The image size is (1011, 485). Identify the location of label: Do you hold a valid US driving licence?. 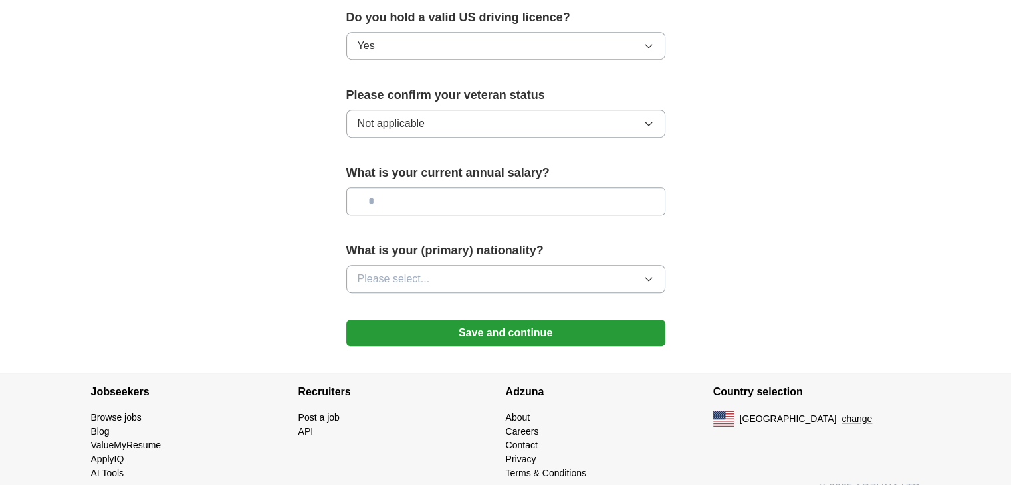
(506, 17).